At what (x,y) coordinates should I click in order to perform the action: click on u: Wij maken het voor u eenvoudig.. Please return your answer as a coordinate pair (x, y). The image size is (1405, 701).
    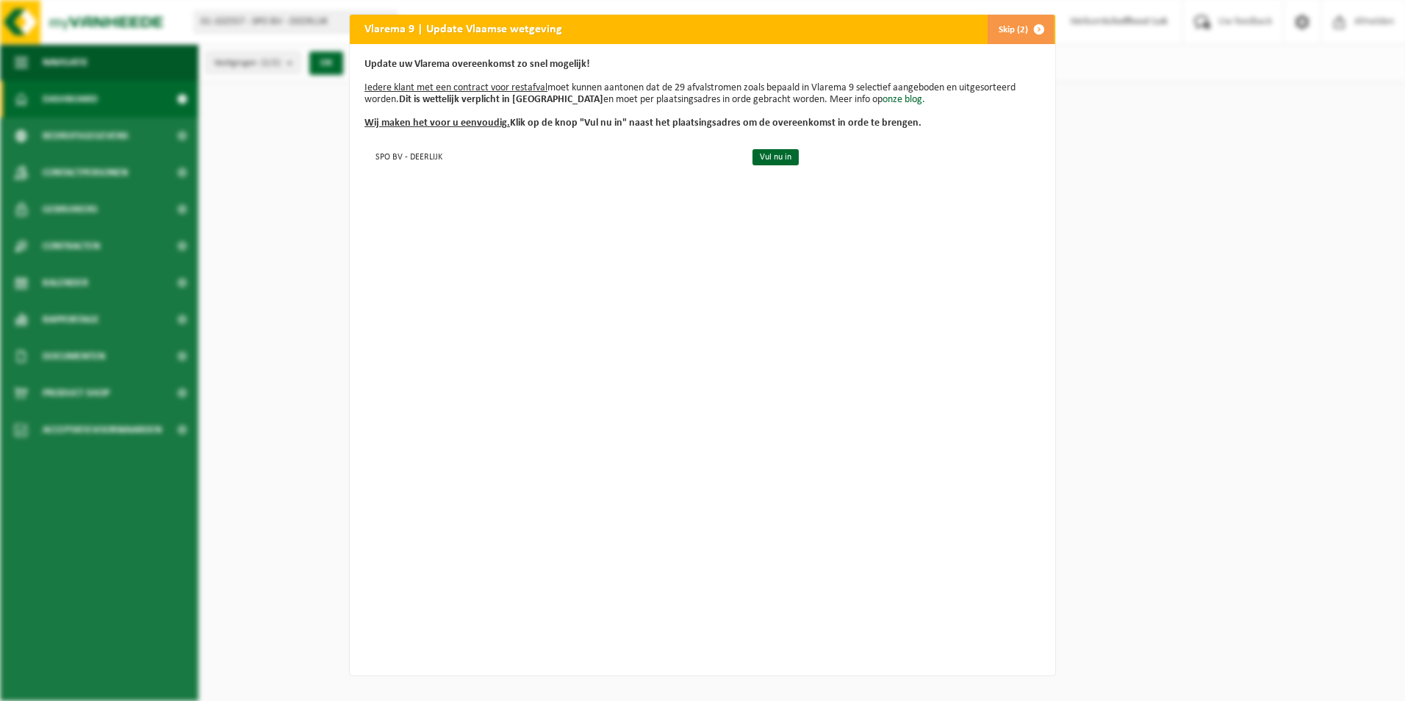
    Looking at the image, I should click on (437, 123).